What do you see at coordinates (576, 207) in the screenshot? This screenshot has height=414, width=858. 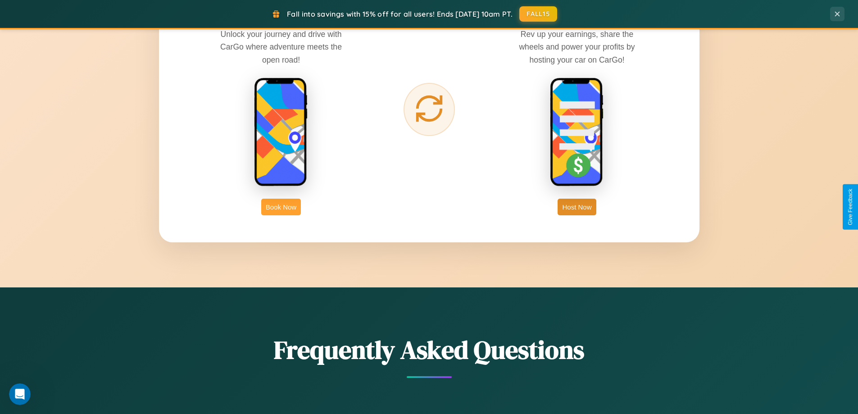 I see `button: Host Now` at bounding box center [576, 207].